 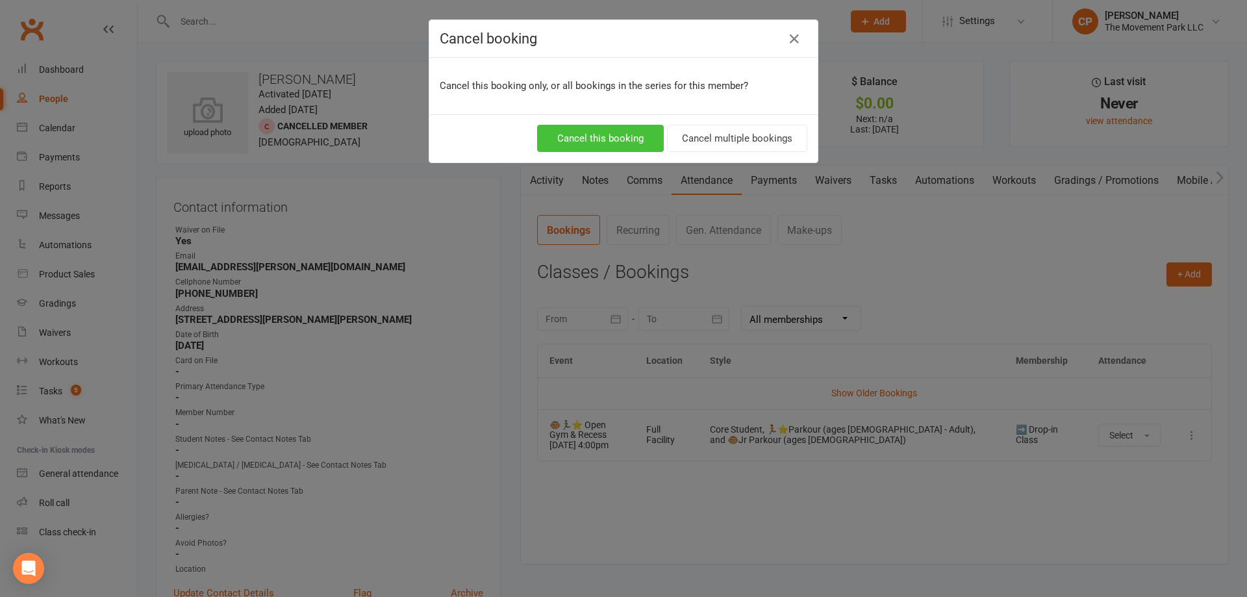 I want to click on button: Cancel multiple bookings, so click(x=737, y=138).